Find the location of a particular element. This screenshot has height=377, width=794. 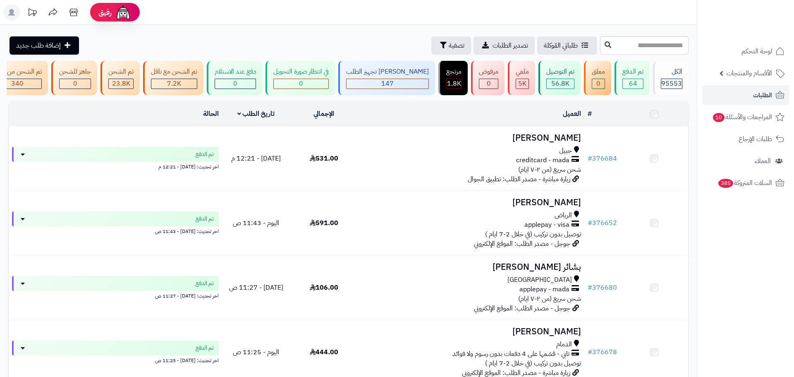

div: معلق is located at coordinates (598, 72).